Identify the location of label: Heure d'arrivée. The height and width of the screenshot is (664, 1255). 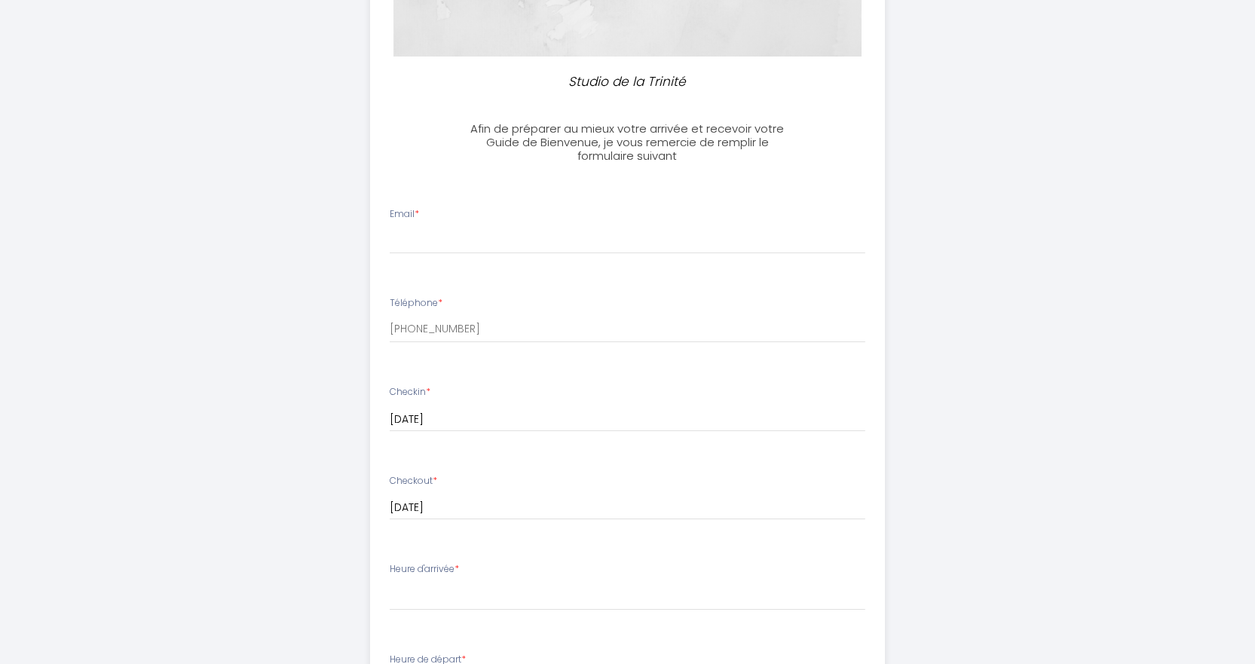
(424, 569).